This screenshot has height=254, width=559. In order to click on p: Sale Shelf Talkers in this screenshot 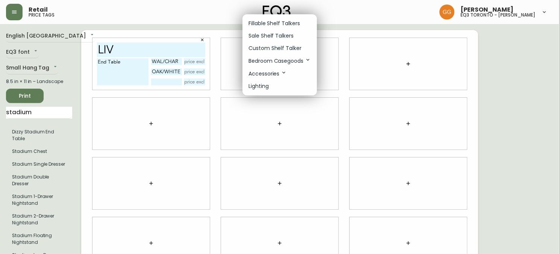, I will do `click(271, 36)`.